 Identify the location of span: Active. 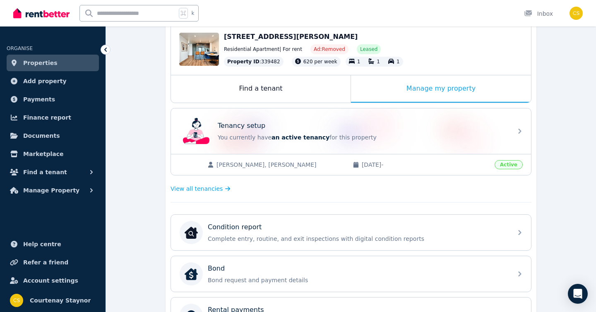
(508, 165).